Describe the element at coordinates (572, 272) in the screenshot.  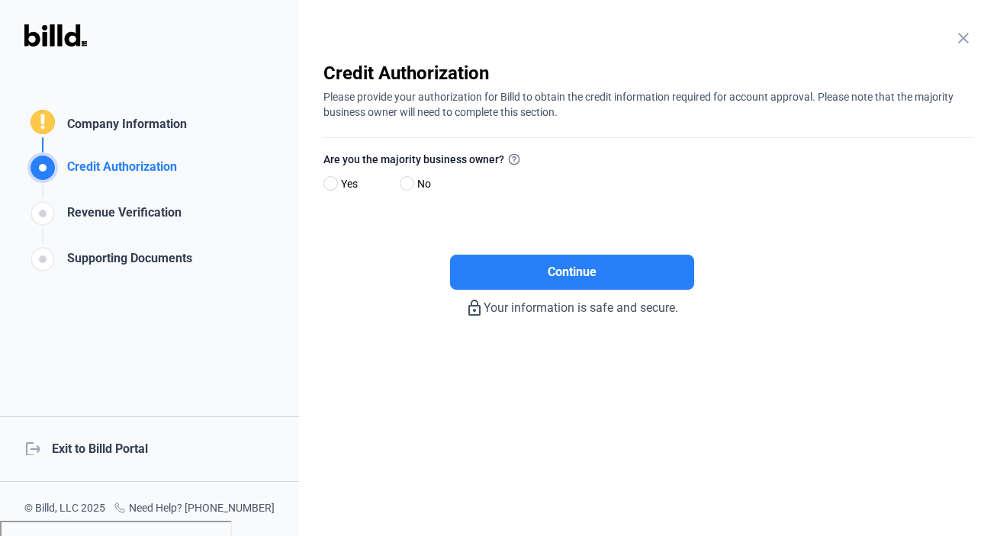
I see `button: Continue` at that location.